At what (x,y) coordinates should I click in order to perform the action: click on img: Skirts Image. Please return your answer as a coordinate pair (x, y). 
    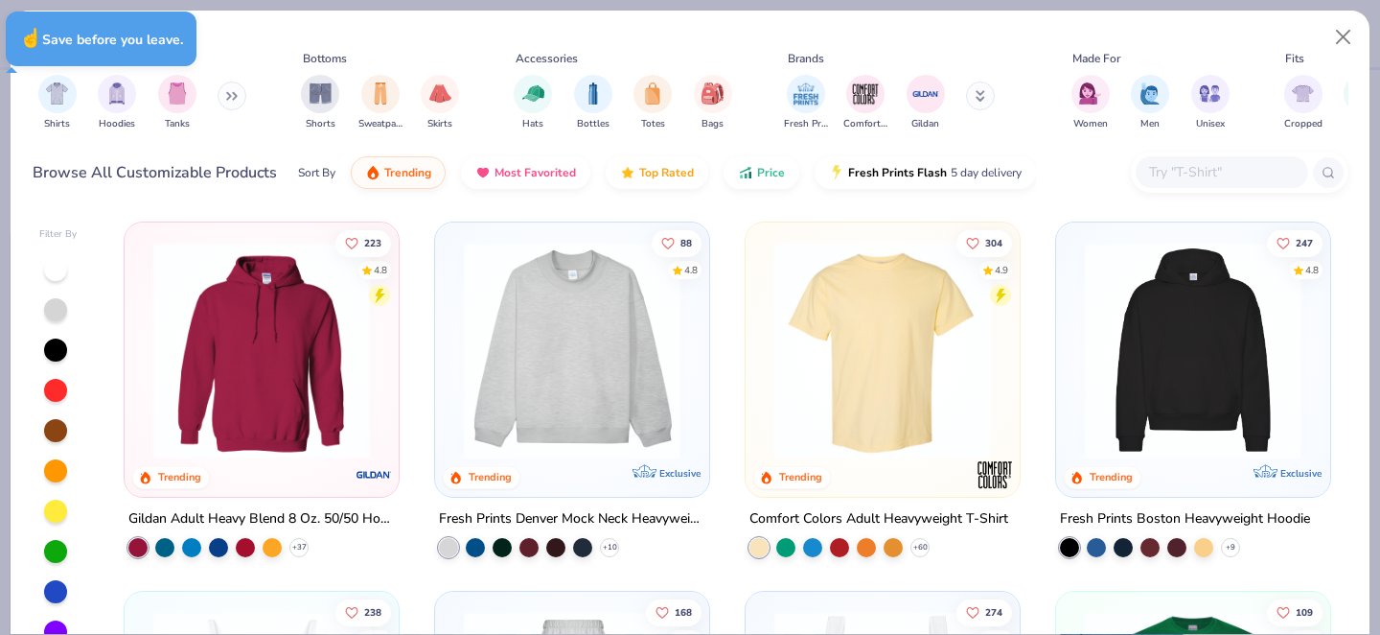
    Looking at the image, I should click on (440, 93).